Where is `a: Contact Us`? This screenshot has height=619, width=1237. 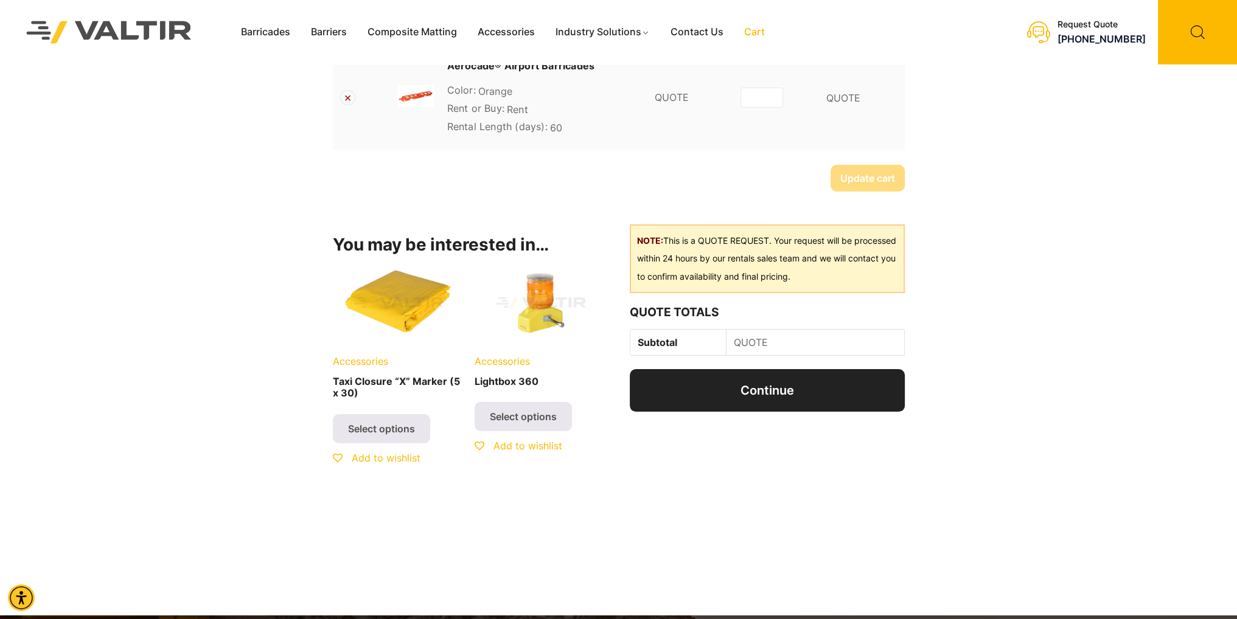 a: Contact Us is located at coordinates (697, 32).